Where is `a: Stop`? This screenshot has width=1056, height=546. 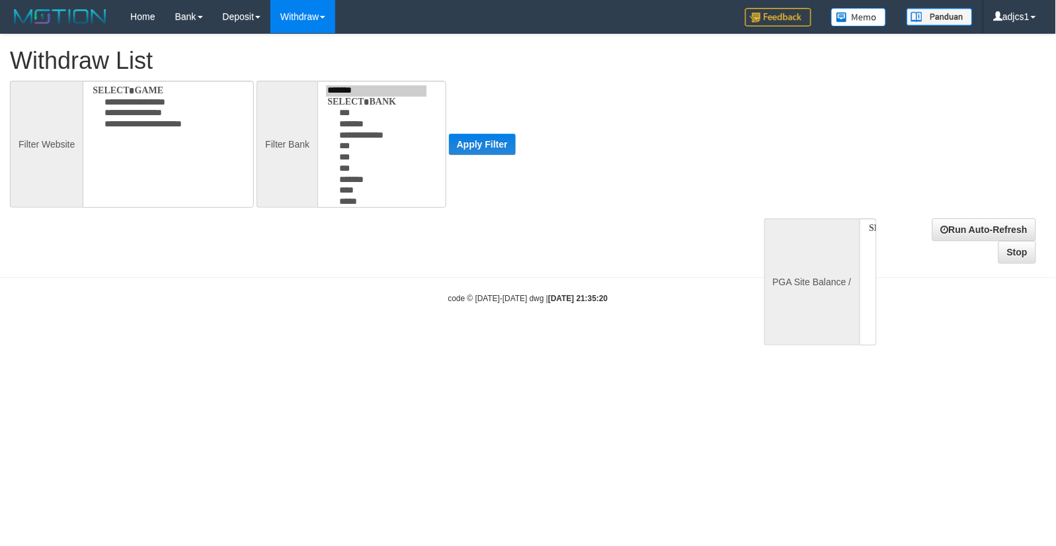 a: Stop is located at coordinates (1017, 252).